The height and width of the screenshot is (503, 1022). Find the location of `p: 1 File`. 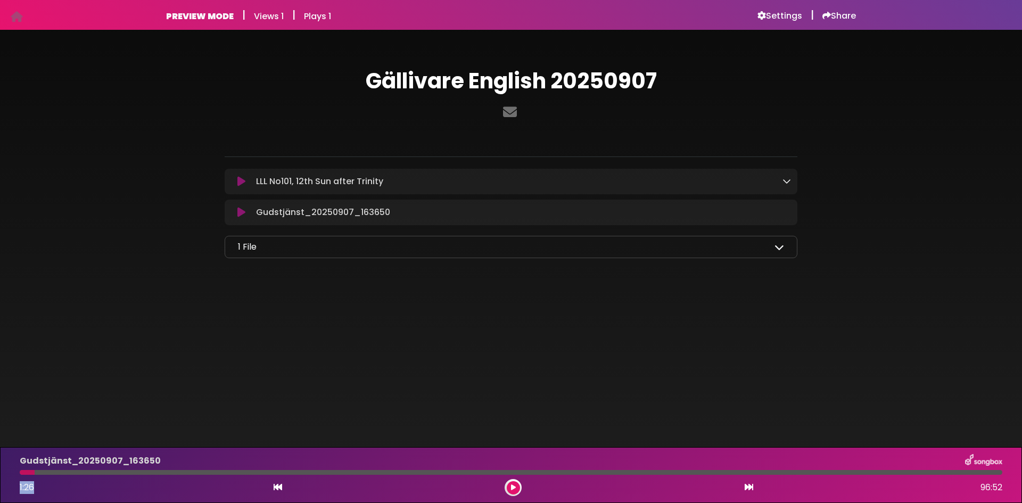

p: 1 File is located at coordinates (247, 247).